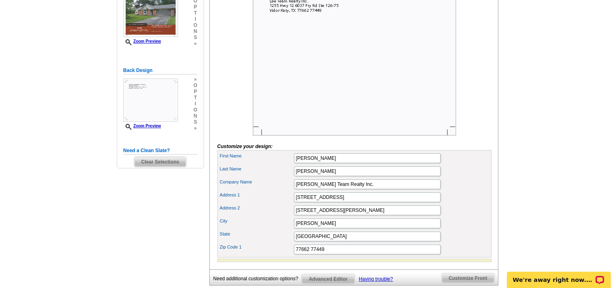 The width and height of the screenshot is (616, 288). What do you see at coordinates (257, 182) in the screenshot?
I see `label: Company Name` at bounding box center [257, 182].